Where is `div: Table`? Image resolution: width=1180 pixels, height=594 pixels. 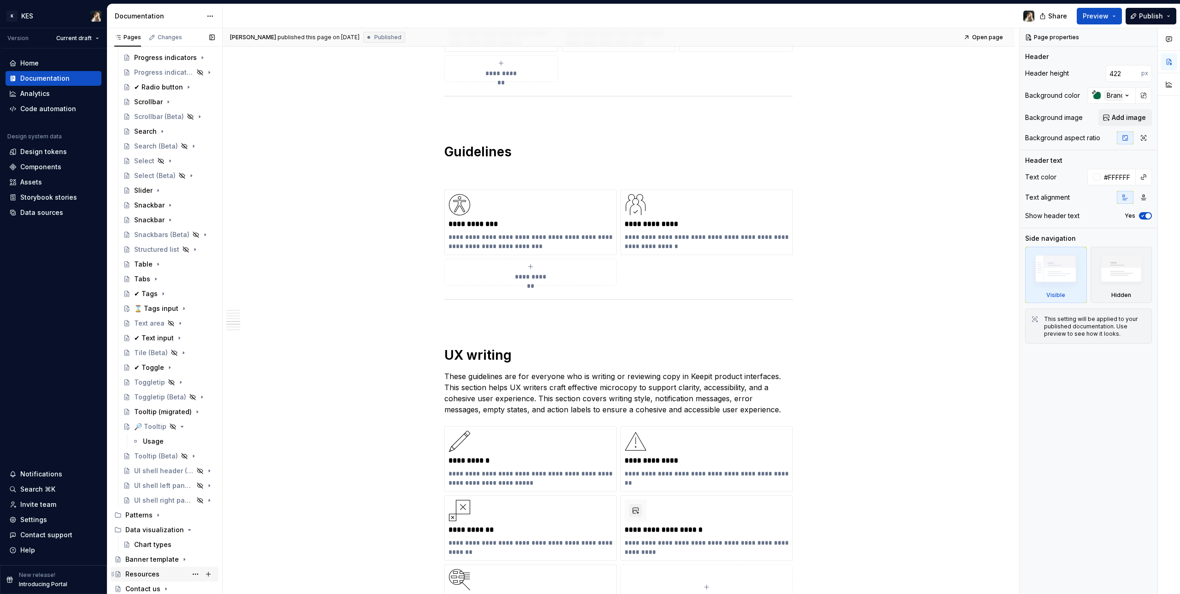 div: Table is located at coordinates (143, 264).